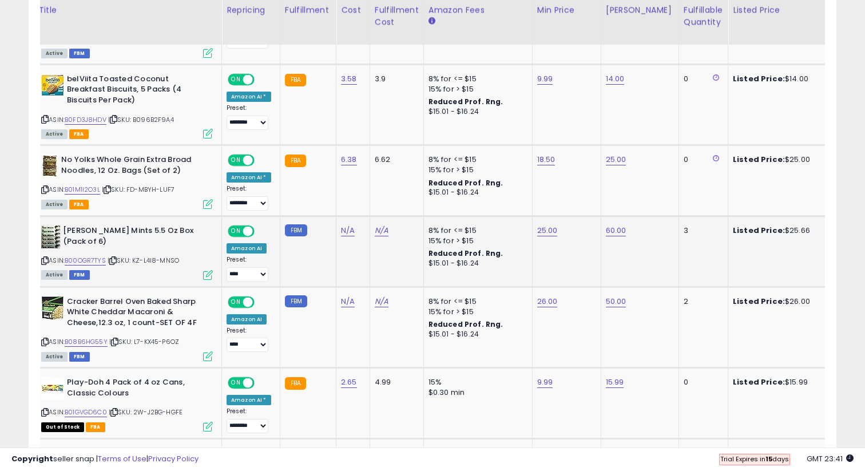 The height and width of the screenshot is (471, 865). I want to click on a: 2.65, so click(349, 382).